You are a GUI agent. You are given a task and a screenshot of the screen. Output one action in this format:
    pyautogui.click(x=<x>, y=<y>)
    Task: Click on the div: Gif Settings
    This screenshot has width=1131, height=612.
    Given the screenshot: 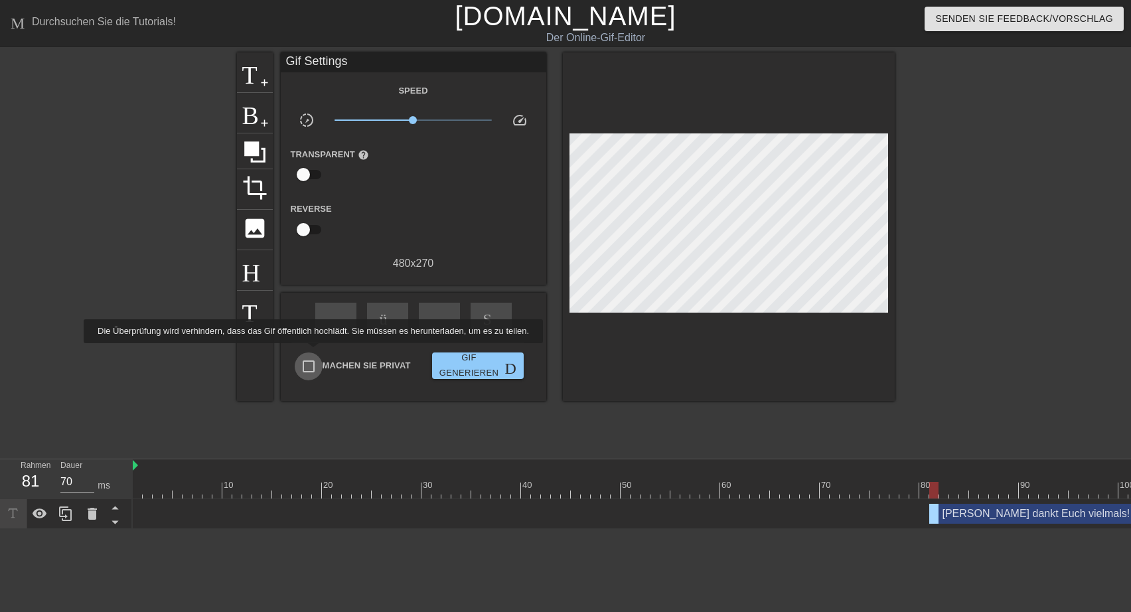 What is the action you would take?
    pyautogui.click(x=414, y=62)
    